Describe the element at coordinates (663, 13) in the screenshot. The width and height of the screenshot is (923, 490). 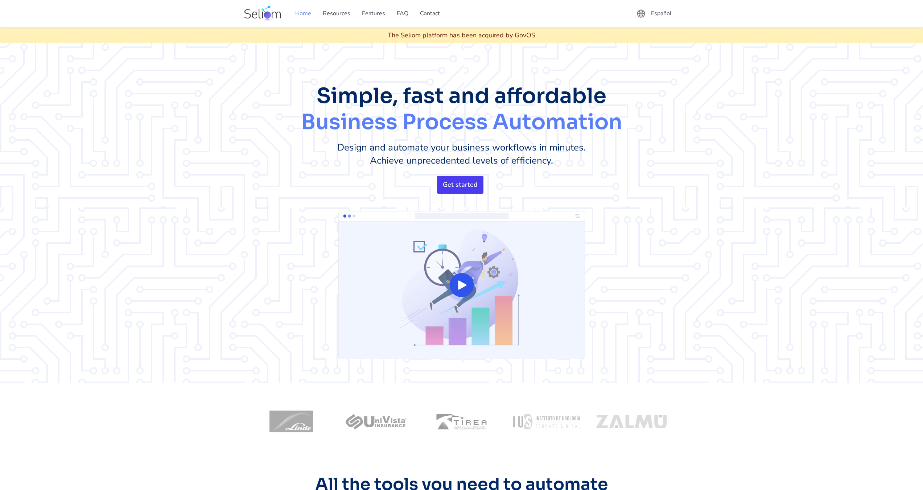
I see `a: Español` at that location.